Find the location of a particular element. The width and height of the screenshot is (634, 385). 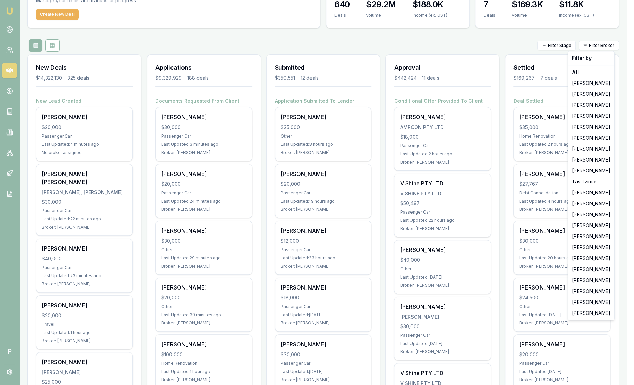

strong: All is located at coordinates (575, 72).